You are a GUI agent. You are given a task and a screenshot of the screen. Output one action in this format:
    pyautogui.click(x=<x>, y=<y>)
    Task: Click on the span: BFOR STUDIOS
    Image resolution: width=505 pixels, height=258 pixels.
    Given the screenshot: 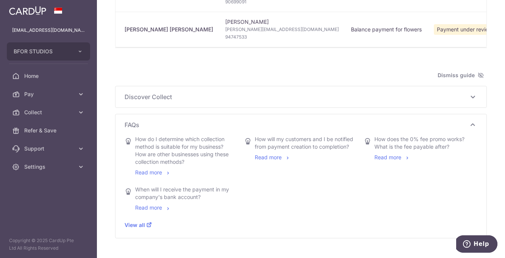 What is the action you would take?
    pyautogui.click(x=42, y=52)
    